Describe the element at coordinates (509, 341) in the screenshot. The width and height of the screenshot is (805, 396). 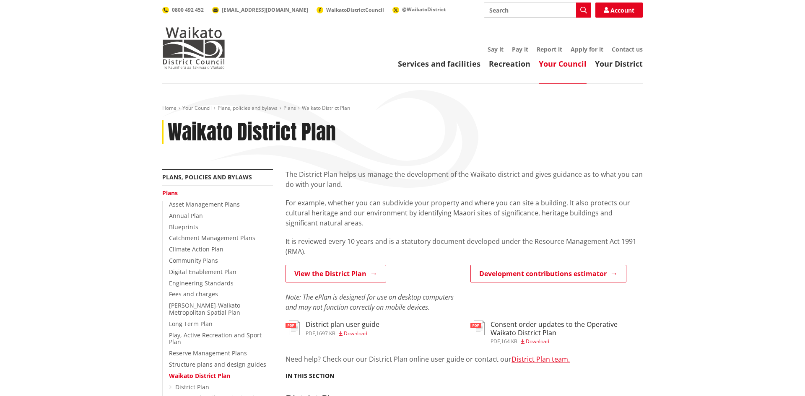
I see `span: 164 KB` at that location.